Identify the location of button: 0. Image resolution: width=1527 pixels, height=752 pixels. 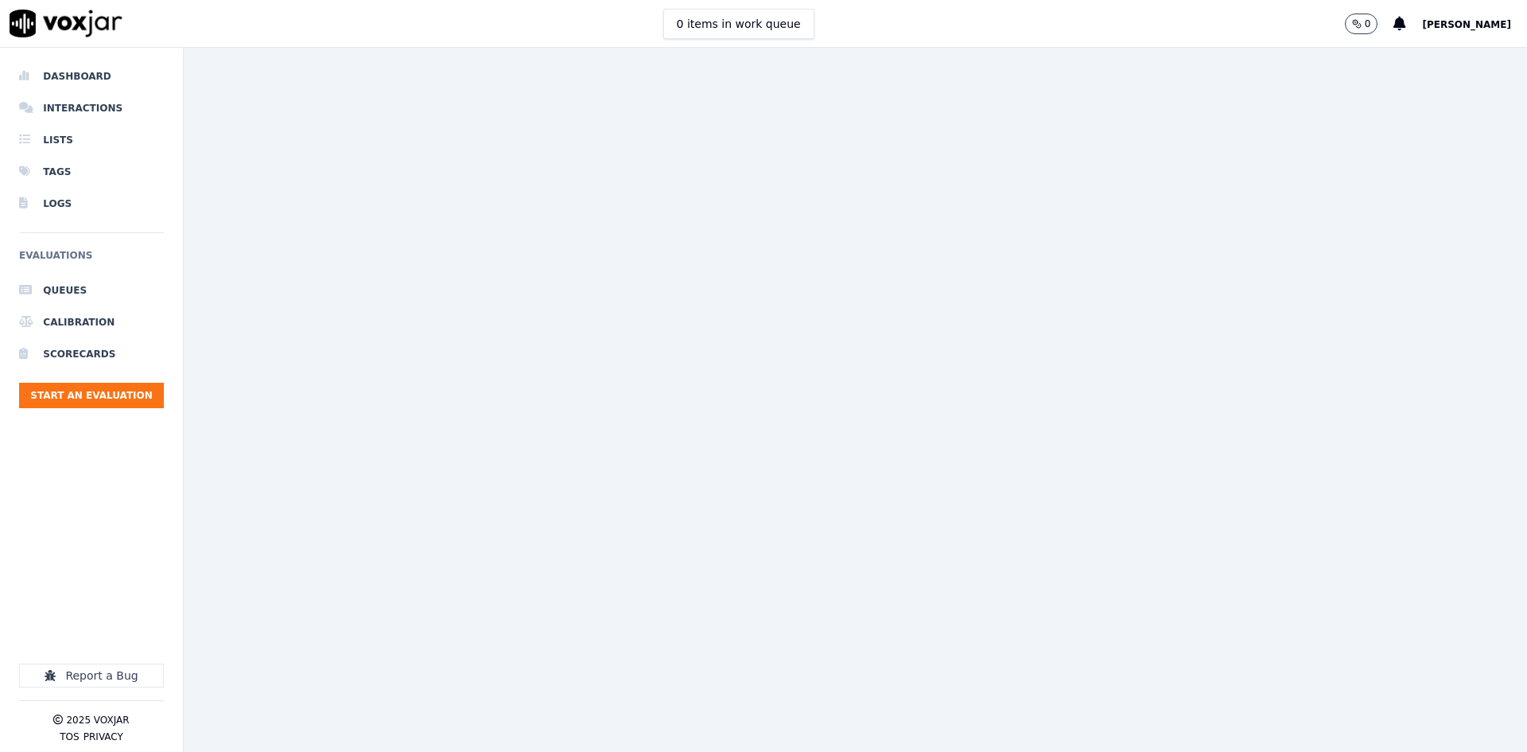
(1362, 24).